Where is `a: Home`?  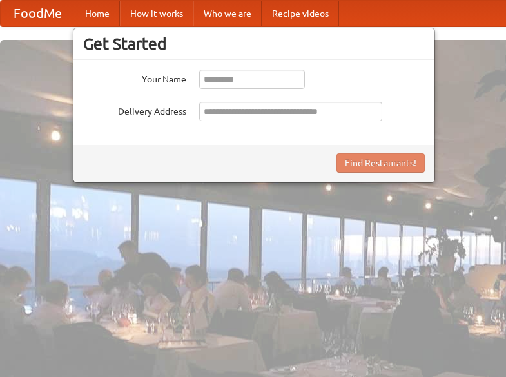 a: Home is located at coordinates (97, 14).